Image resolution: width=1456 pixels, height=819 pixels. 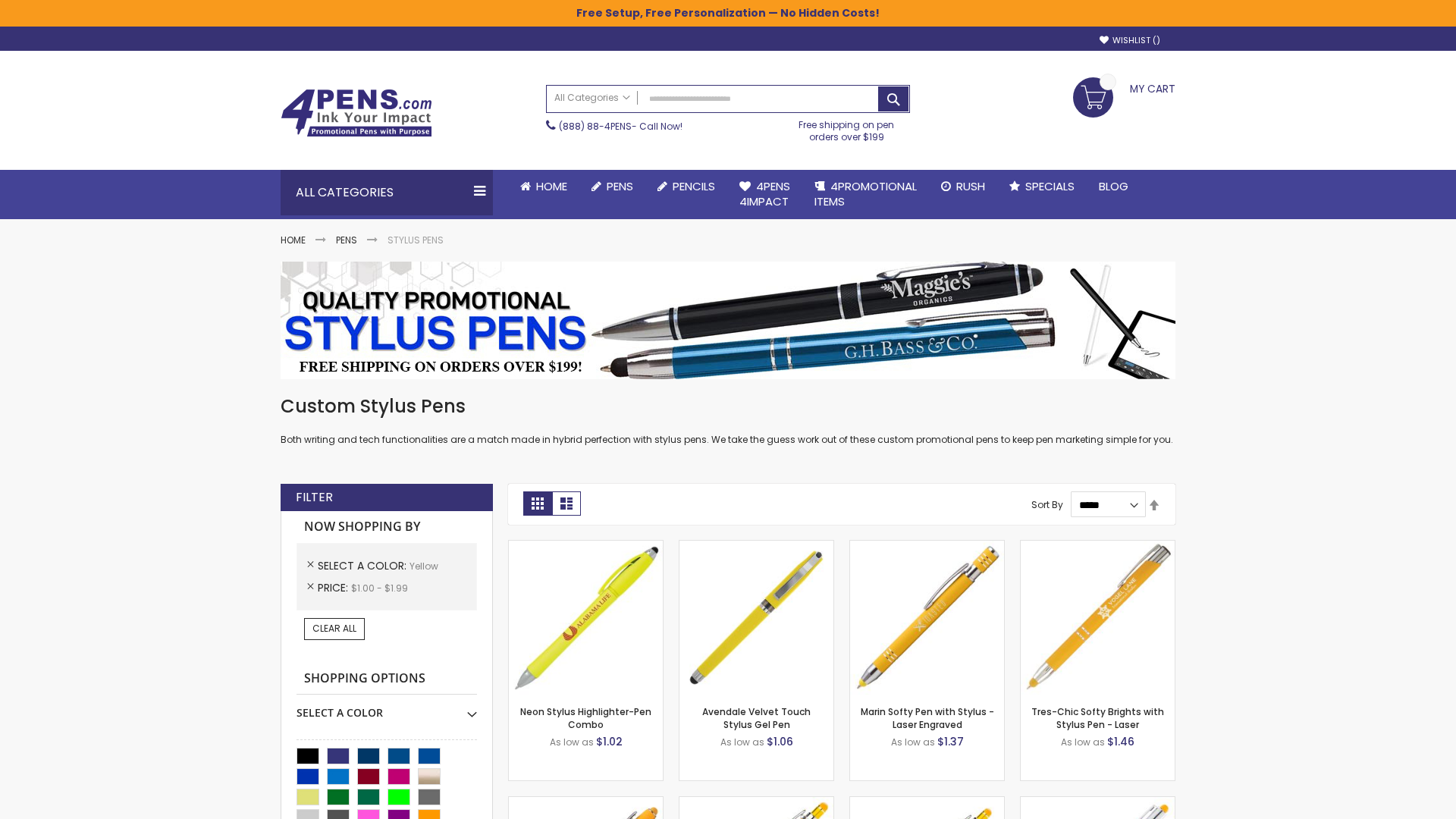 What do you see at coordinates (756, 546) in the screenshot?
I see `a: Avendale Velvet Touch Stylus Gel Pen-Yellow` at bounding box center [756, 546].